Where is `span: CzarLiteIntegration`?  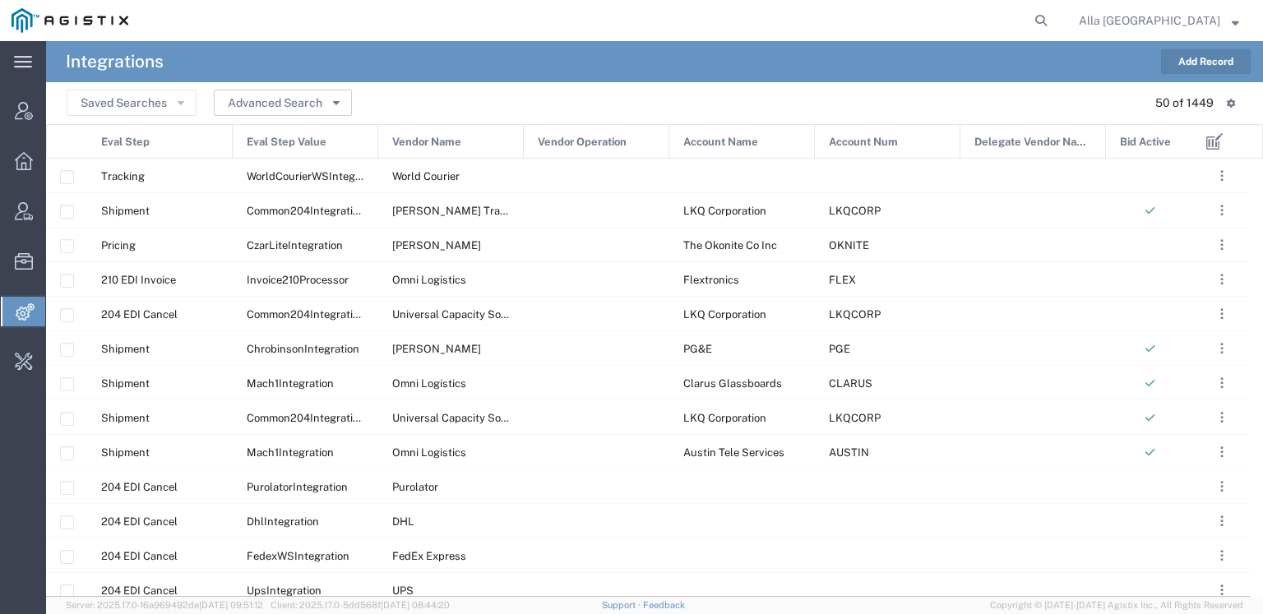 span: CzarLiteIntegration is located at coordinates (294, 245).